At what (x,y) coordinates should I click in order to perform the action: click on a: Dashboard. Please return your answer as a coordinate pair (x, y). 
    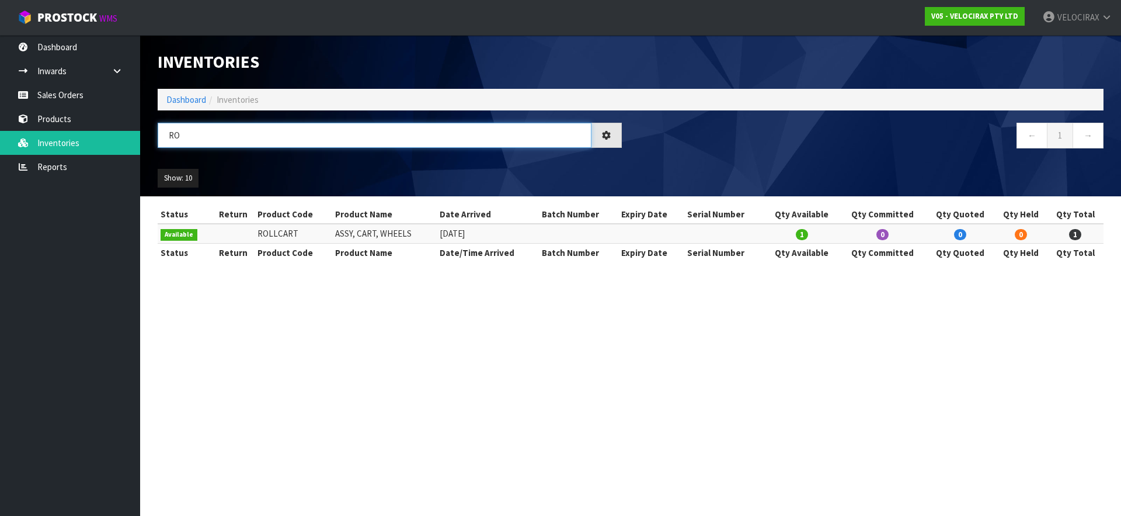
    Looking at the image, I should click on (186, 99).